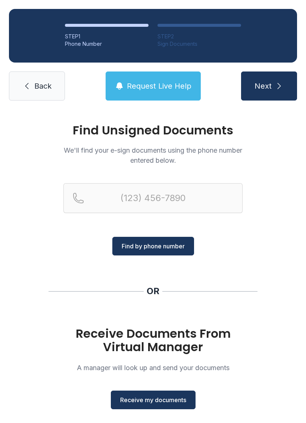  I want to click on div: Sign Documents, so click(199, 44).